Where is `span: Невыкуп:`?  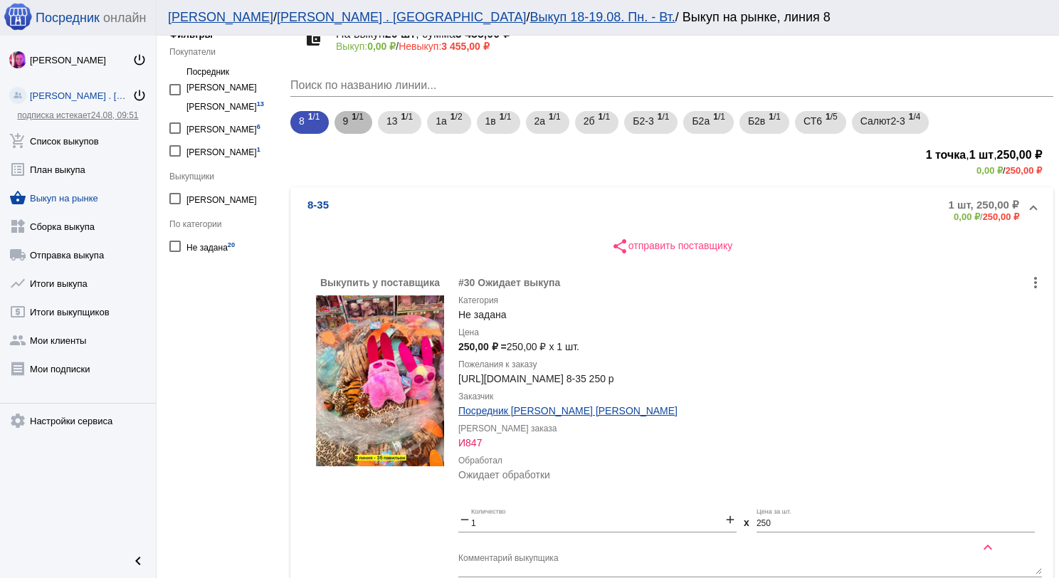
span: Невыкуп: is located at coordinates (444, 46).